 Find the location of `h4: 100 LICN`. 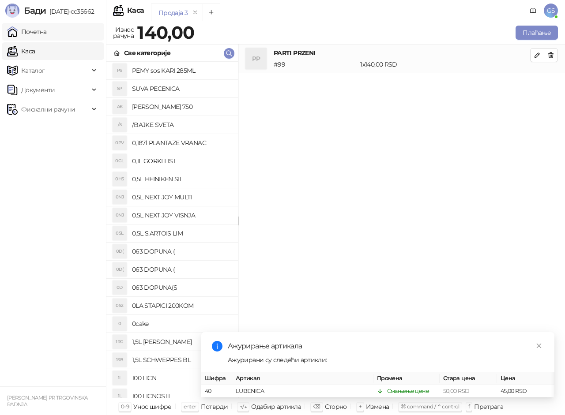

h4: 100 LICN is located at coordinates (181, 378).